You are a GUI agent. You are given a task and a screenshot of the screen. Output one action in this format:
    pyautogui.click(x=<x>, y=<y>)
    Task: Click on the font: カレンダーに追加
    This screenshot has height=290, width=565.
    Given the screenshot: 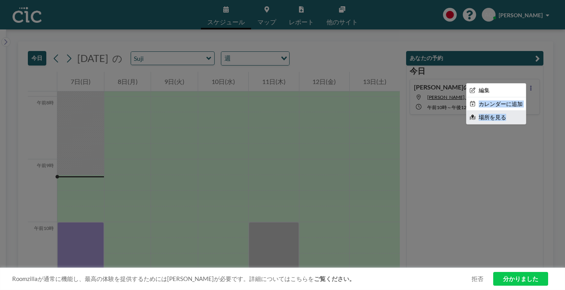 What is the action you would take?
    pyautogui.click(x=500, y=104)
    